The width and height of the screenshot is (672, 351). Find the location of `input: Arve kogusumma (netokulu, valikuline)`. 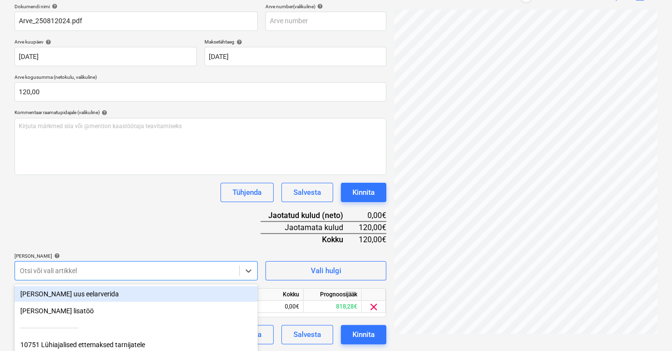

input: Arve kogusumma (netokulu, valikuline) is located at coordinates (200, 92).